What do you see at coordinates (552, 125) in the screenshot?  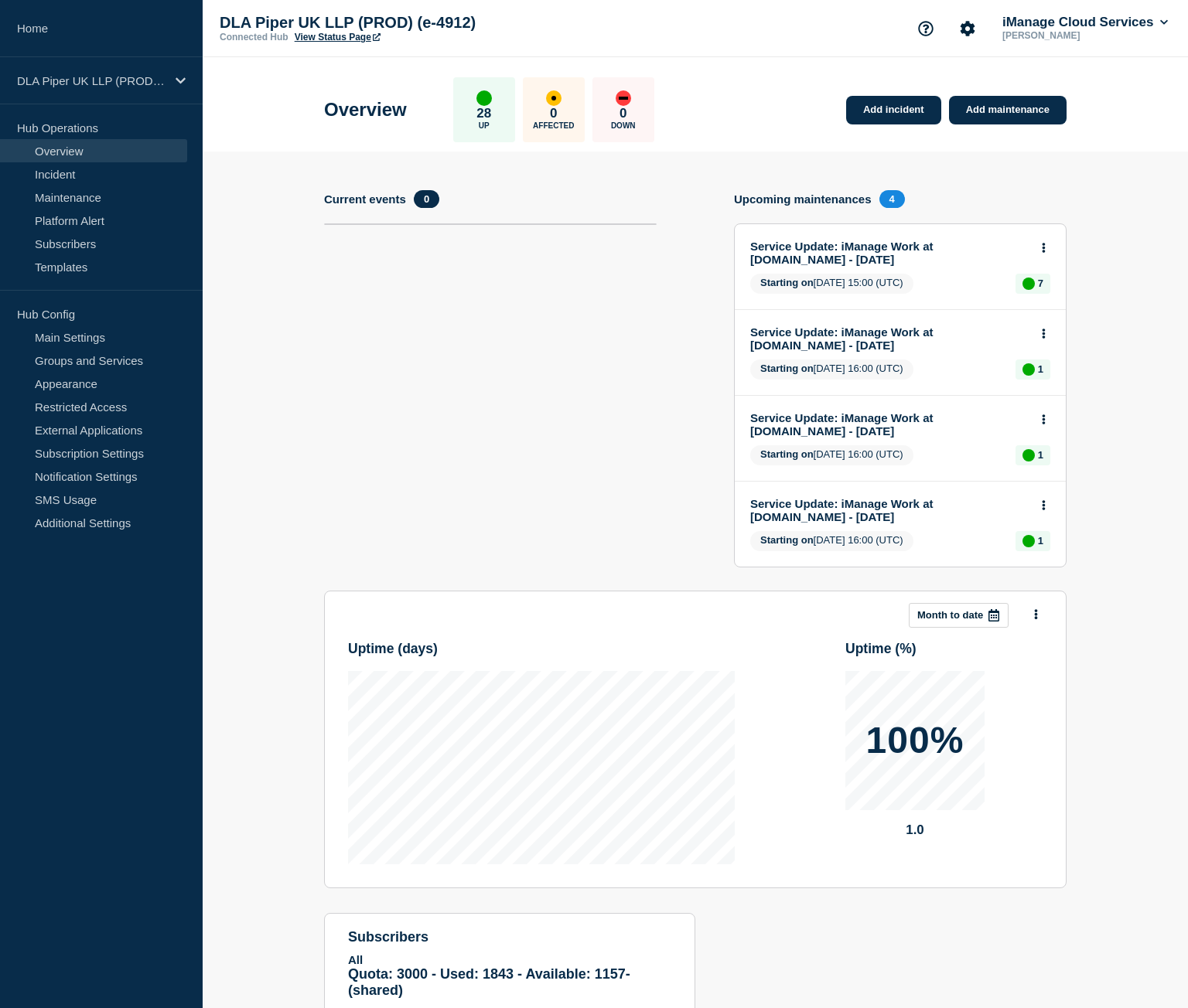 I see `p: Affected` at bounding box center [552, 125].